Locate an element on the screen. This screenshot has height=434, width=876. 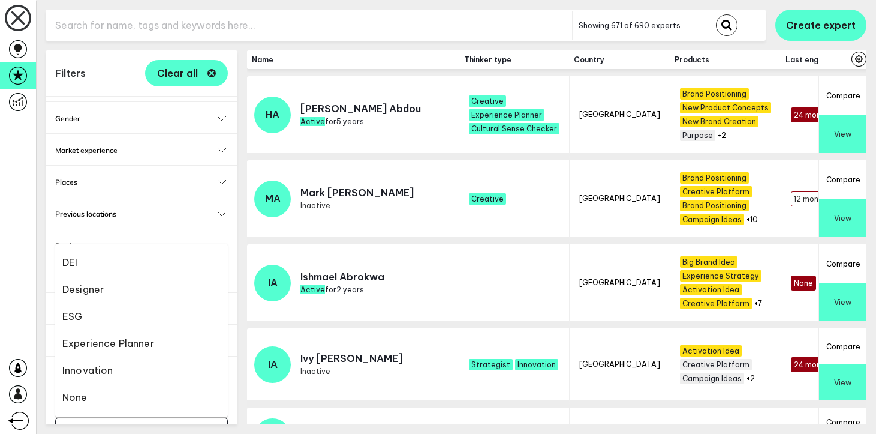
span: Cultural Sense Checker is located at coordinates (514, 128).